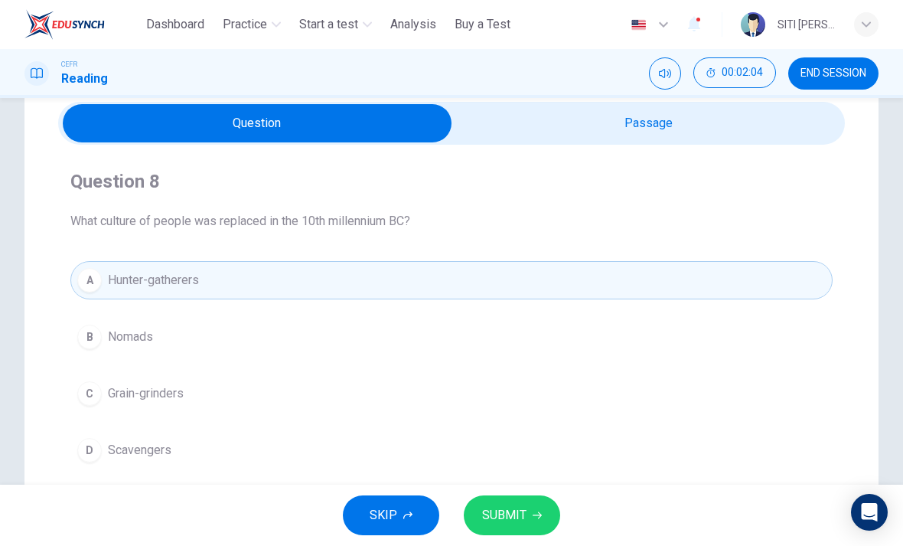  What do you see at coordinates (145, 393) in the screenshot?
I see `span: Grain-grinders` at bounding box center [145, 393].